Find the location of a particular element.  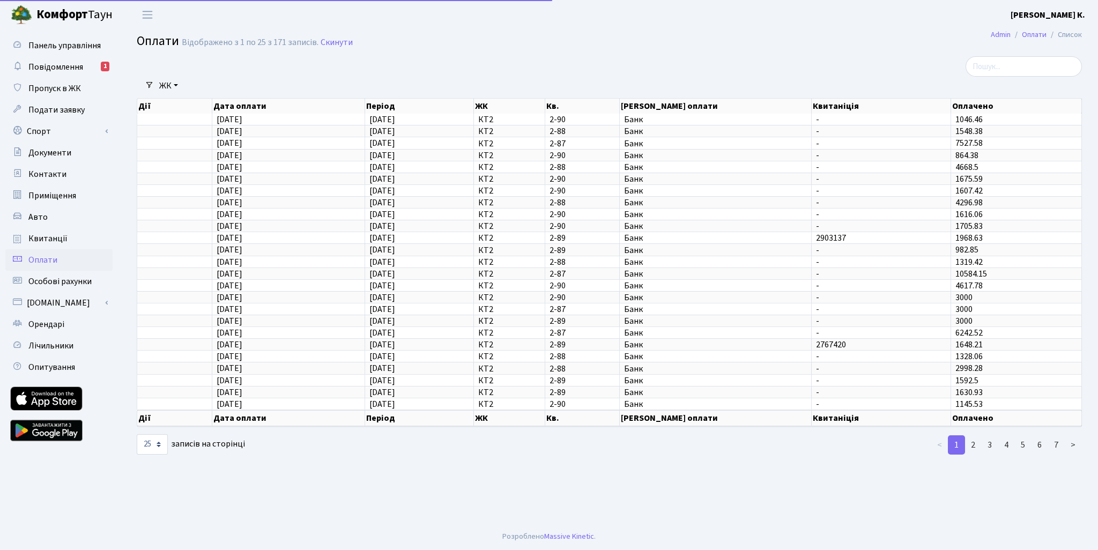

span: Таун is located at coordinates (75, 15).